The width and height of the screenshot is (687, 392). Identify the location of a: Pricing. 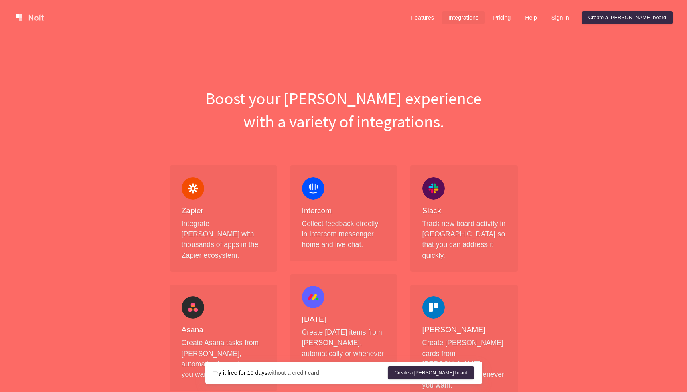
(502, 18).